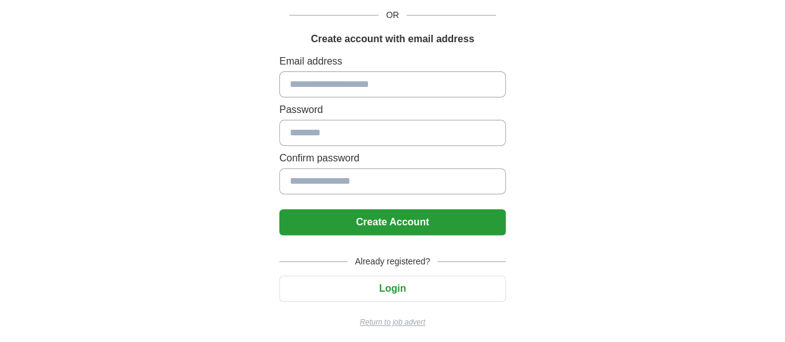 This screenshot has height=342, width=785. What do you see at coordinates (392, 222) in the screenshot?
I see `button: Create Account` at bounding box center [392, 222].